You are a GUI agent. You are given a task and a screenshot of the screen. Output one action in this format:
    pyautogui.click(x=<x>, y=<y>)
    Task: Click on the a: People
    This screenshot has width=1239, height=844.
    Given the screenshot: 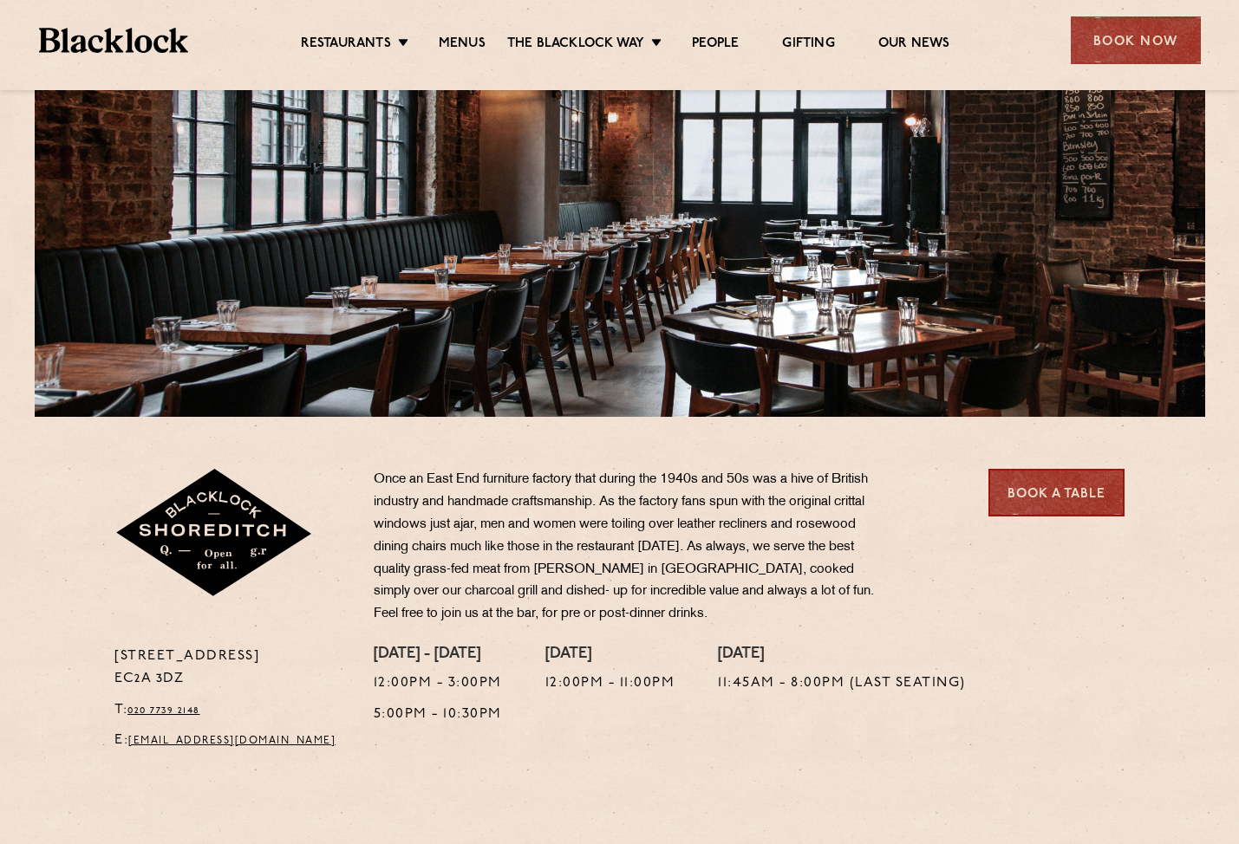 What is the action you would take?
    pyautogui.click(x=715, y=45)
    